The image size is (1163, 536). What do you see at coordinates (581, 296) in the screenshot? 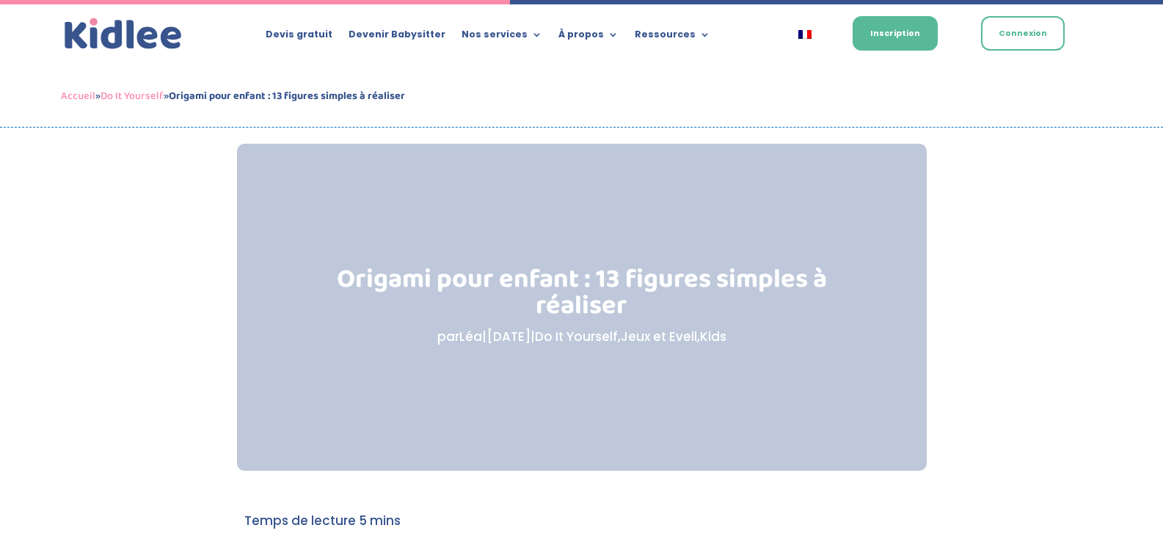
I see `h1: Origami pour enfant : 13 figures simples à réaliser` at bounding box center [581, 296].